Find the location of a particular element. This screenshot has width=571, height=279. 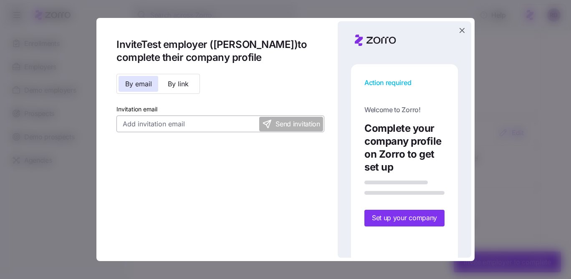

label: Invitation email is located at coordinates (137, 109).